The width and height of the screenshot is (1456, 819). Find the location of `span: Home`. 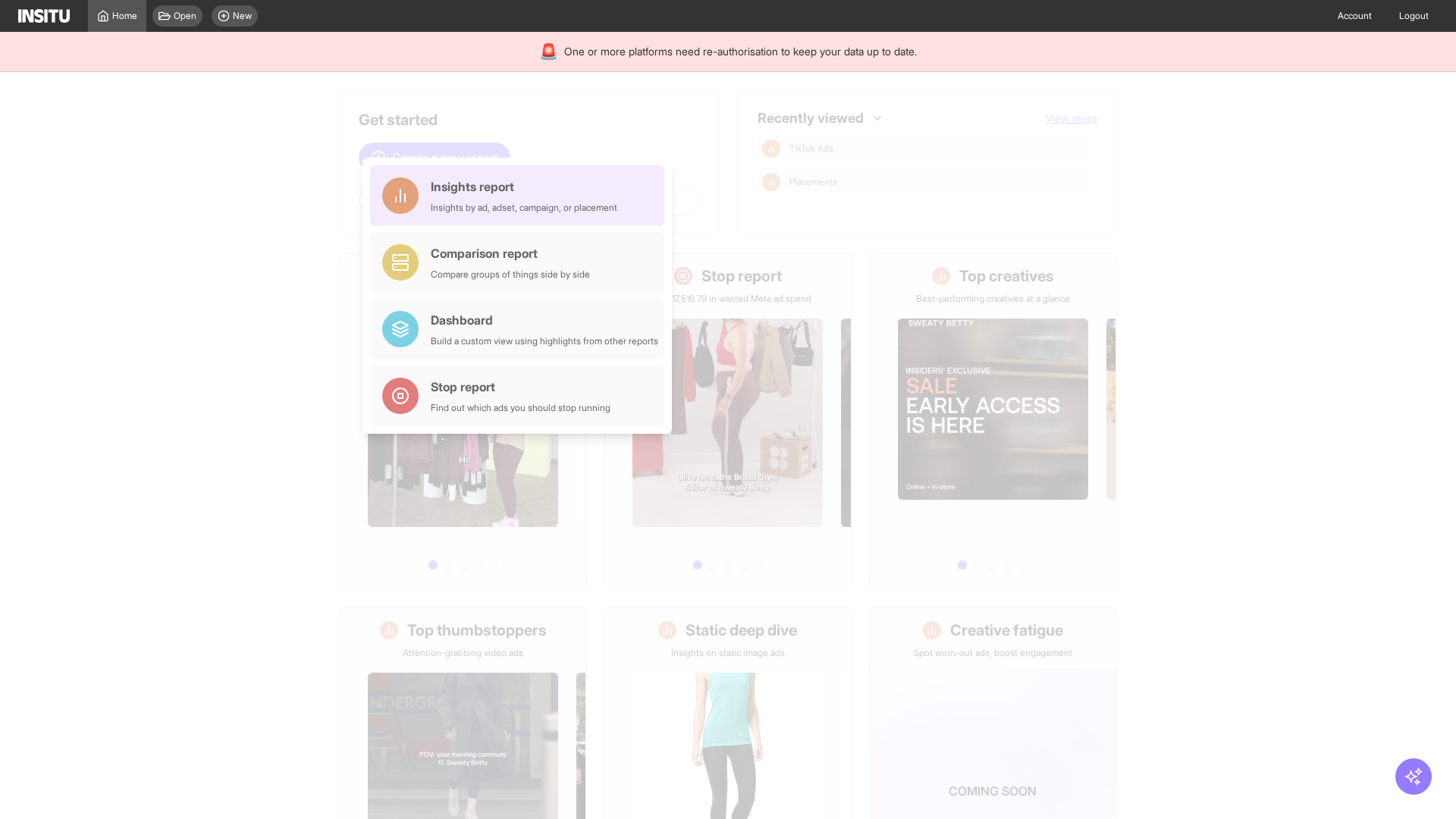

span: Home is located at coordinates (124, 16).